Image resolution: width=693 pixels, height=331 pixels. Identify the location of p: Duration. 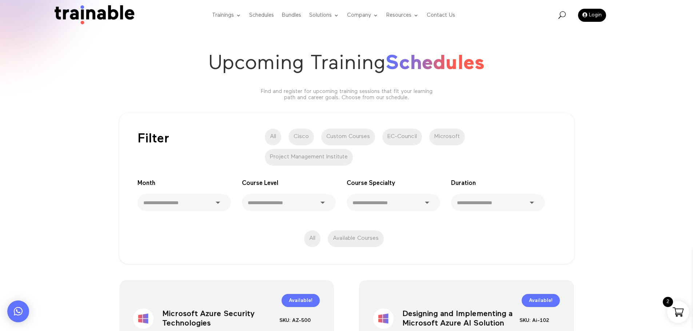
(498, 184).